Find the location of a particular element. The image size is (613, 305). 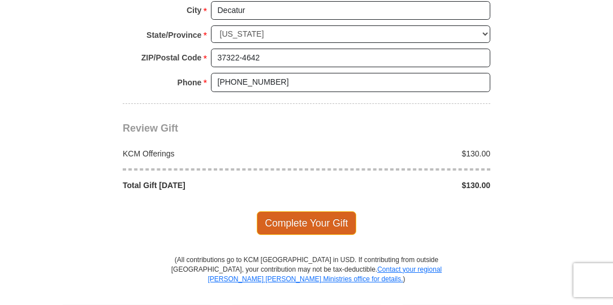

strong: ZIP/Postal Code is located at coordinates (171, 58).